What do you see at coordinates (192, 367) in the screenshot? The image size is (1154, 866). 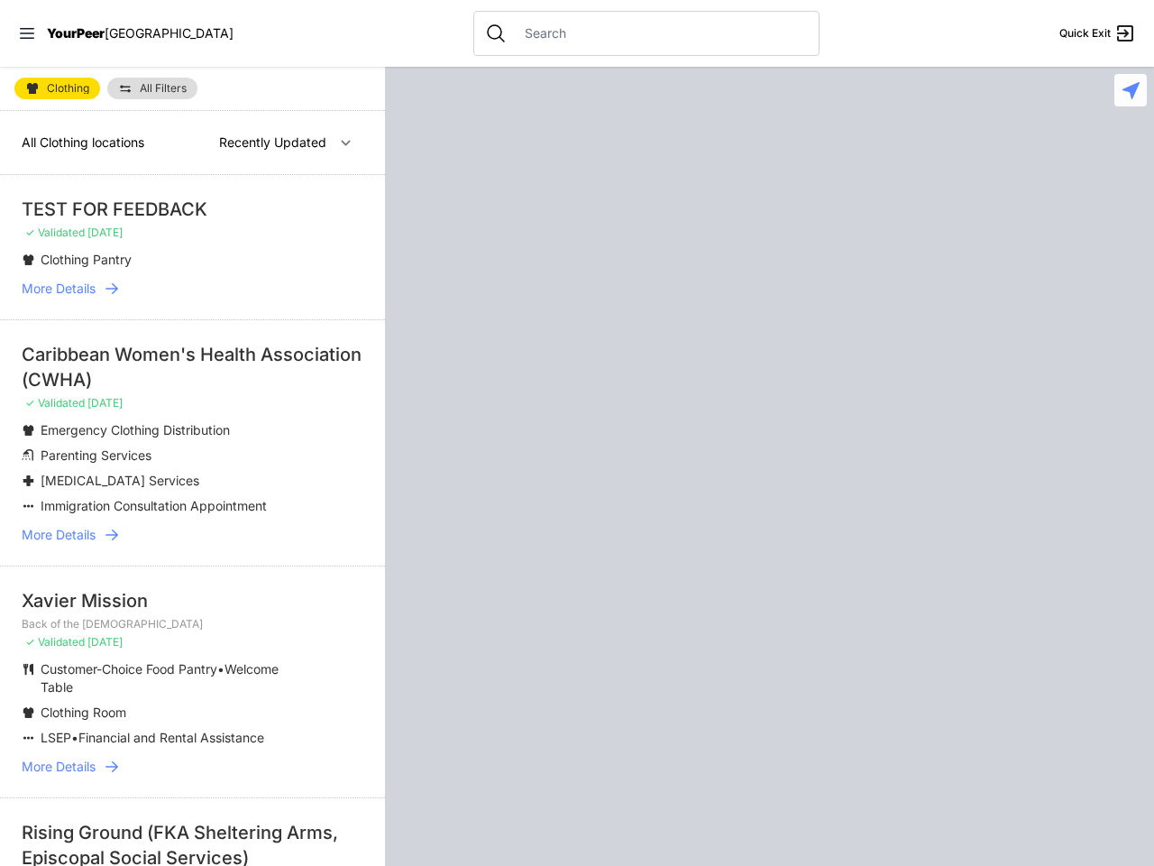 I see `div: Caribbean Women's Health Association (CWHA)` at bounding box center [192, 367].